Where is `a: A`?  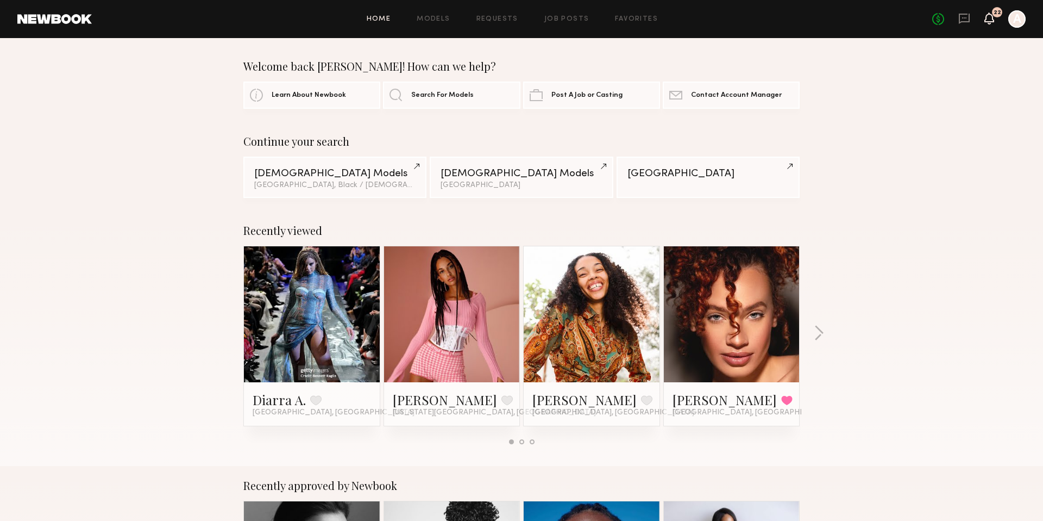
a: A is located at coordinates (1017, 19).